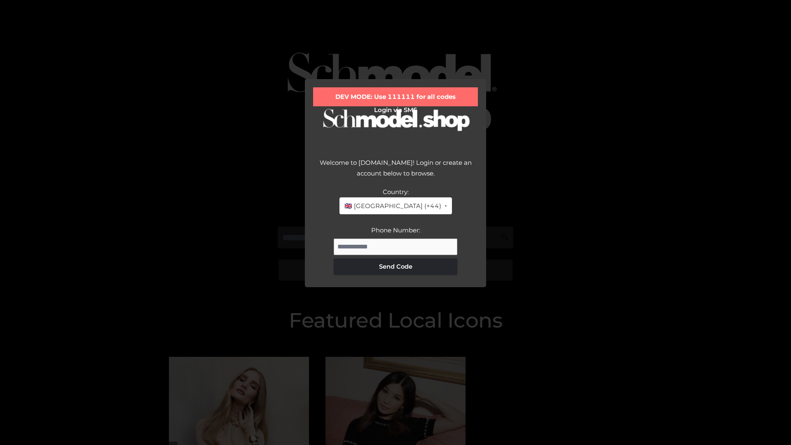 Image resolution: width=791 pixels, height=445 pixels. Describe the element at coordinates (395, 230) in the screenshot. I see `label: Phone Number:` at that location.